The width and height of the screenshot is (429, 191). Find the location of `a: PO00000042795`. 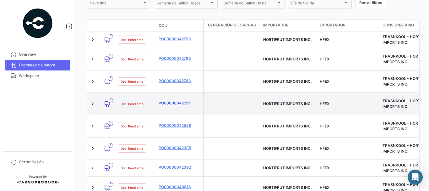

a: PO00000042795 is located at coordinates (180, 39).